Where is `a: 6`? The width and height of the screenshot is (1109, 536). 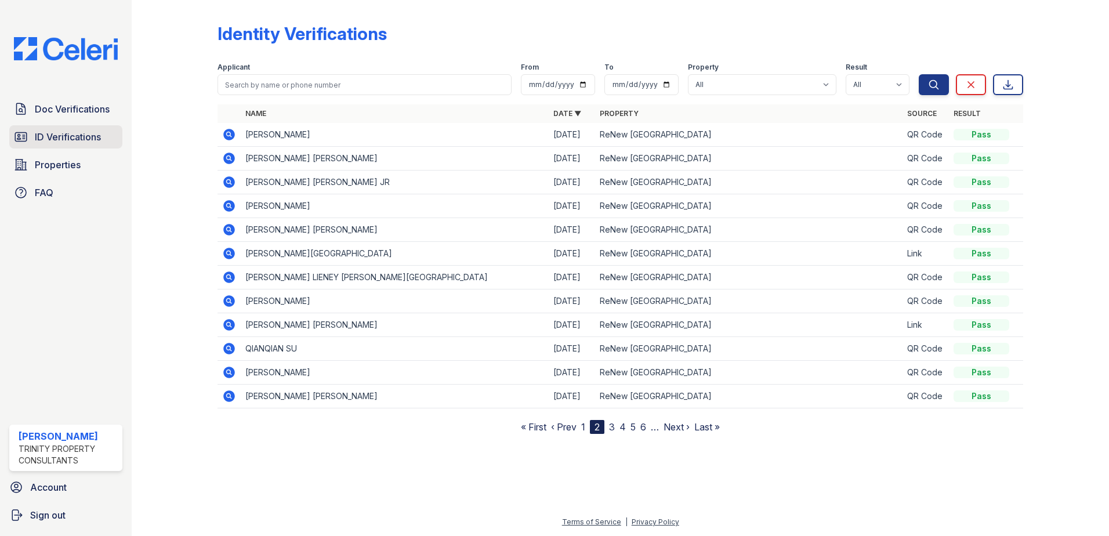 a: 6 is located at coordinates (643, 427).